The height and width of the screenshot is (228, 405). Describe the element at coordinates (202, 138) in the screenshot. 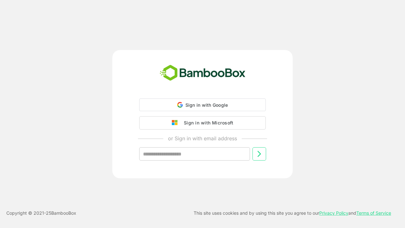

I see `p: or Sign in with email address` at that location.